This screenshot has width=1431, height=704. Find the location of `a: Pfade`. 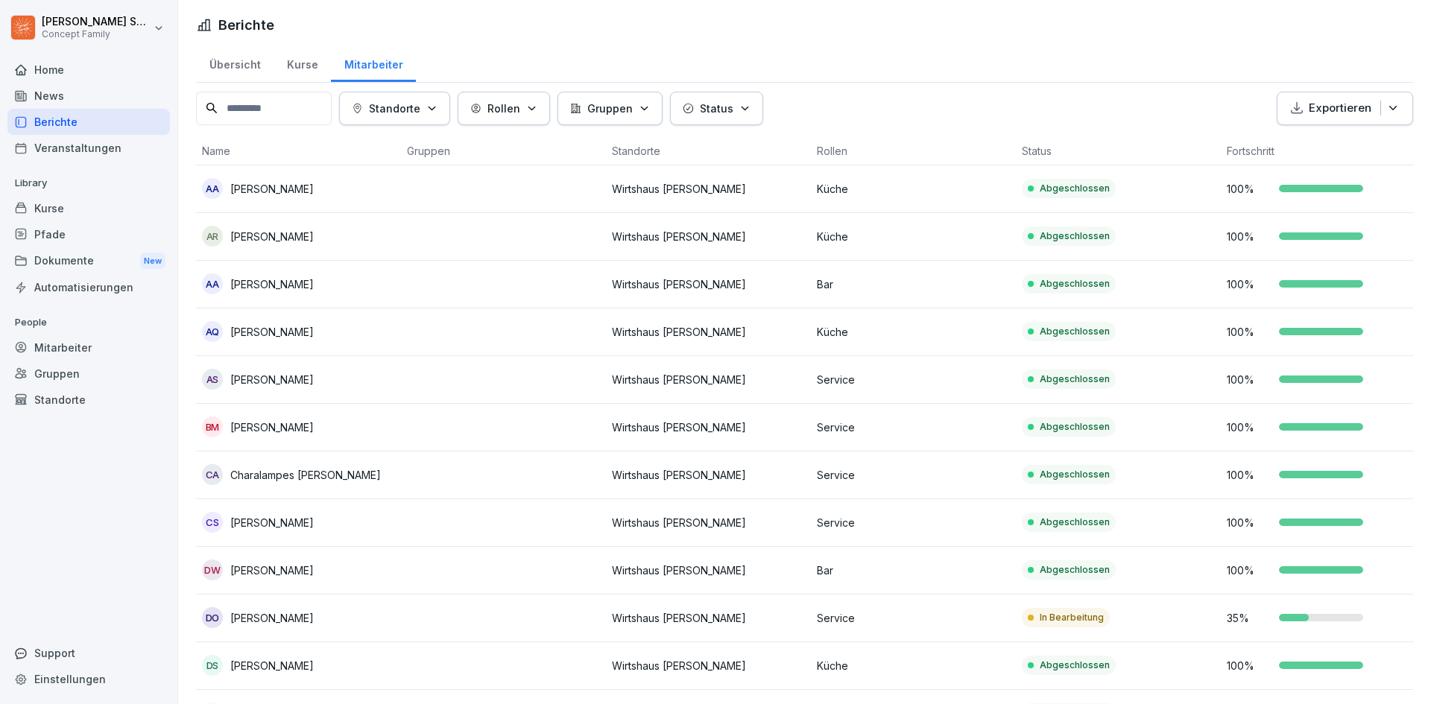

a: Pfade is located at coordinates (89, 234).